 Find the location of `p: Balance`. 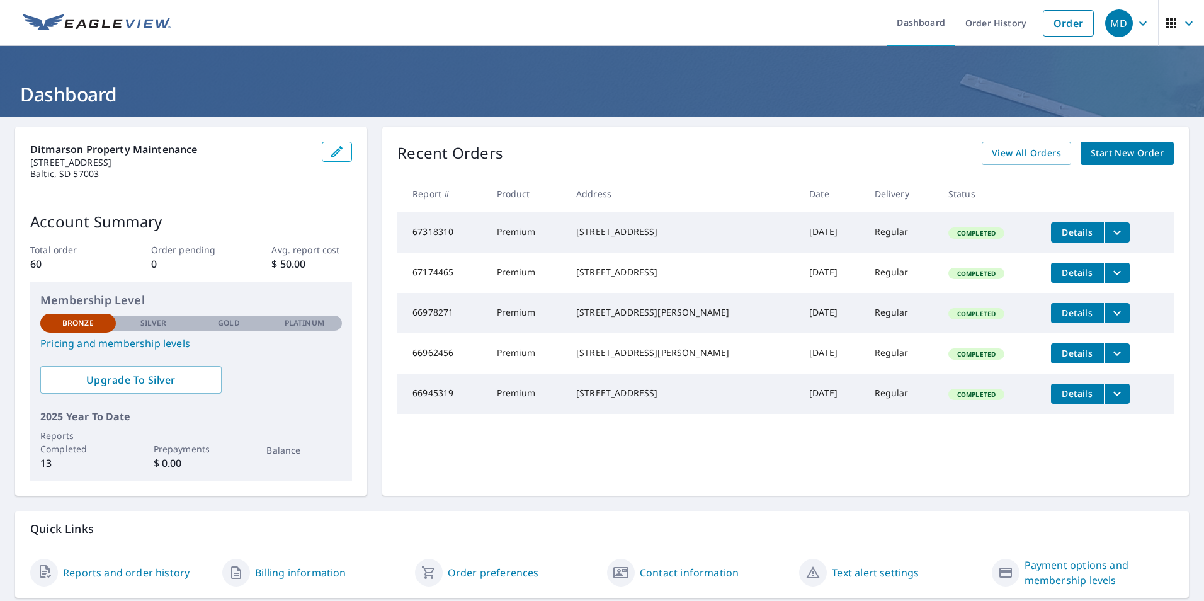

p: Balance is located at coordinates (304, 450).